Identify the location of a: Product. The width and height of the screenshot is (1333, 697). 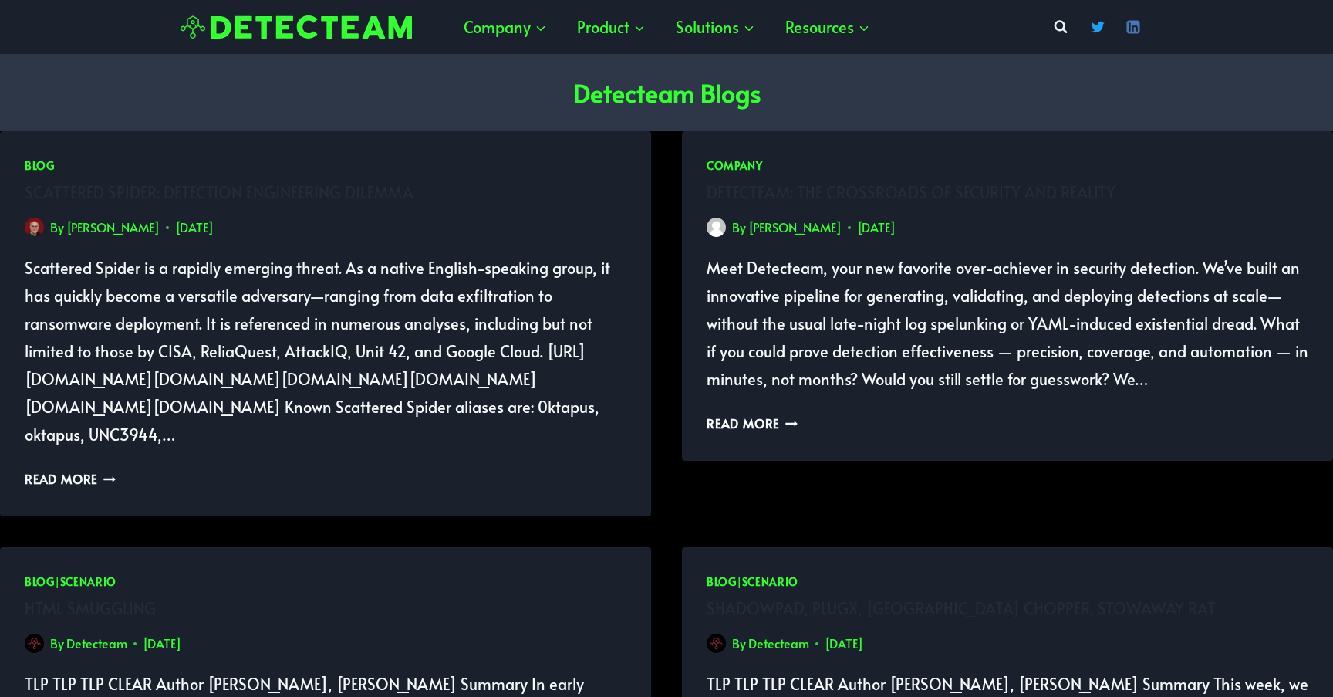
(611, 27).